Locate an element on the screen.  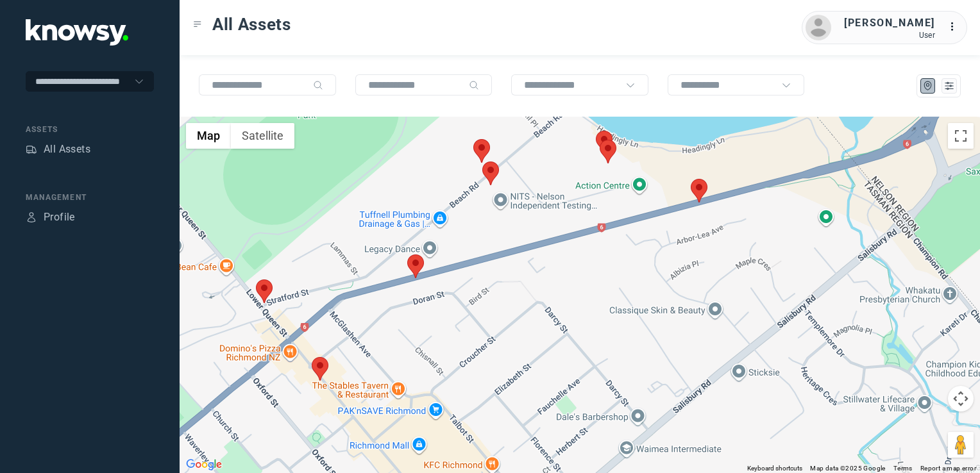
span: All Assets is located at coordinates (251, 24).